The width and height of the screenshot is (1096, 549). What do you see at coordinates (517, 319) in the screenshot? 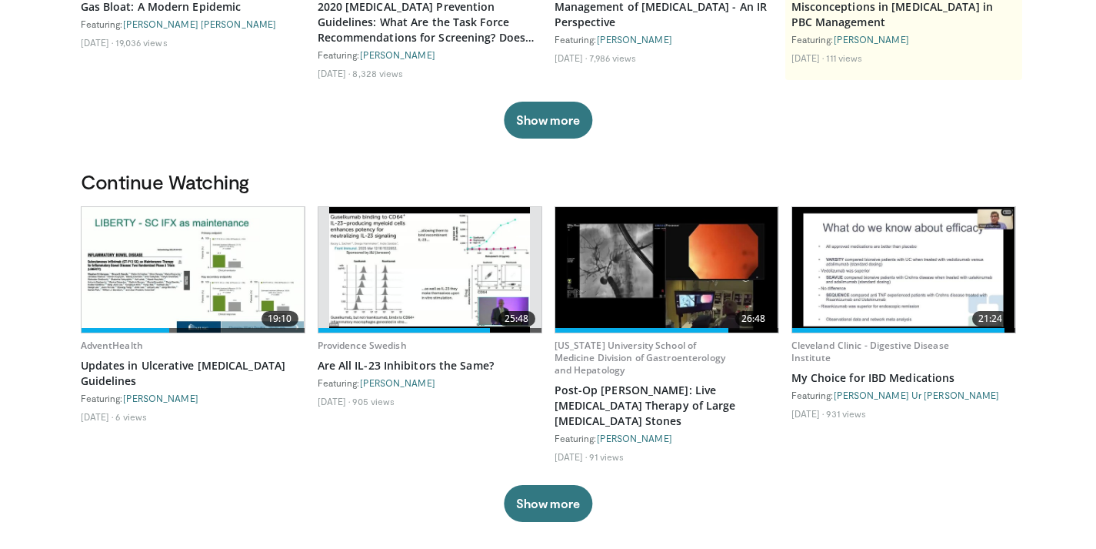
I see `span: 25:48` at bounding box center [517, 319].